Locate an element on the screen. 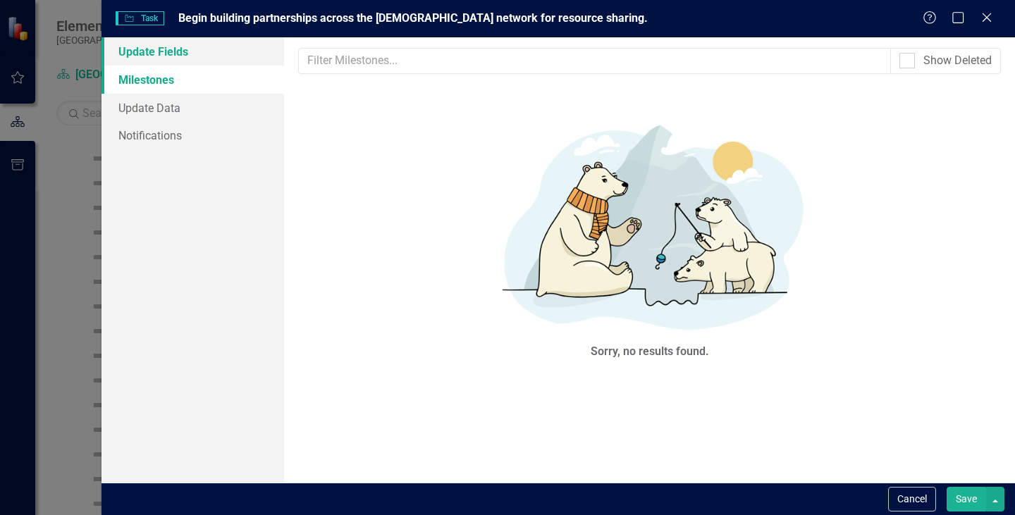 This screenshot has height=515, width=1015. button: Save is located at coordinates (966, 499).